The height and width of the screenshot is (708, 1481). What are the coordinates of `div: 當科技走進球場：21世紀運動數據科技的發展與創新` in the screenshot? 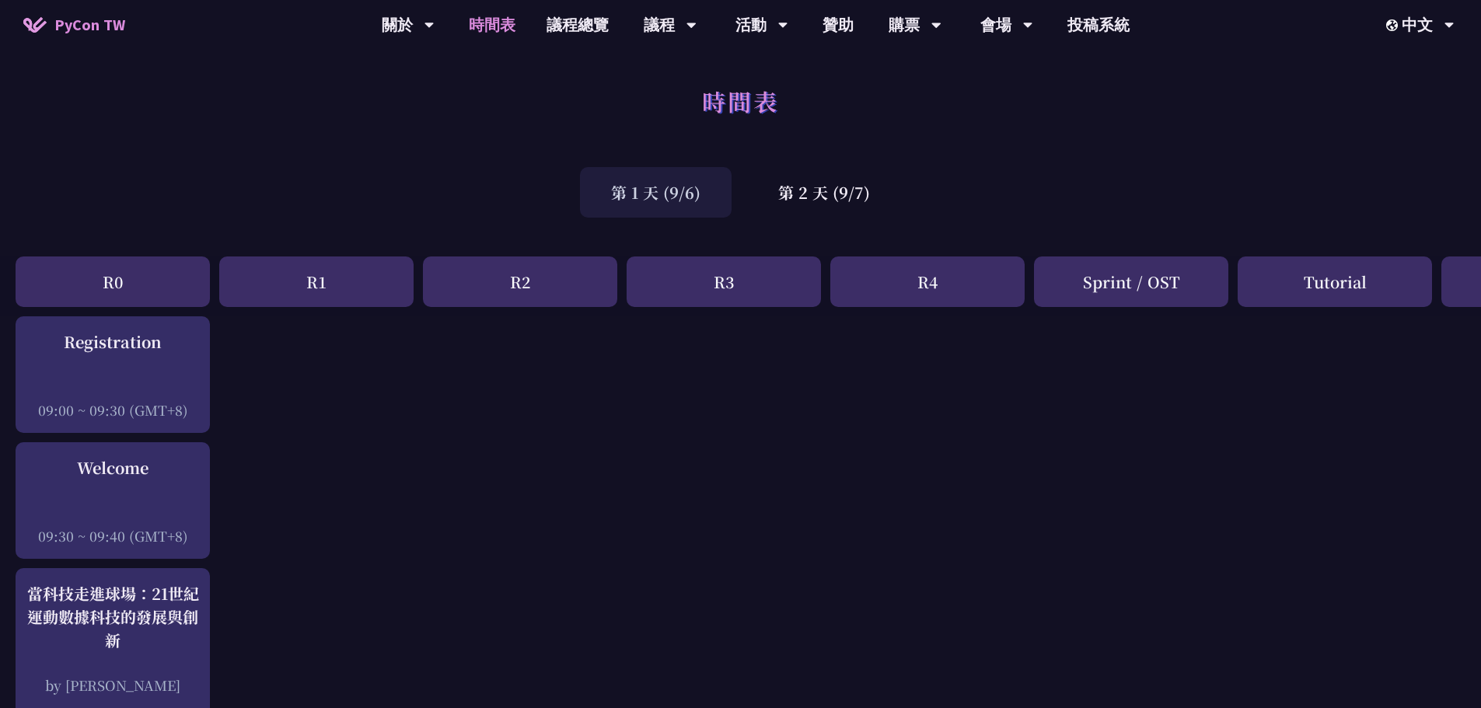 It's located at (113, 617).